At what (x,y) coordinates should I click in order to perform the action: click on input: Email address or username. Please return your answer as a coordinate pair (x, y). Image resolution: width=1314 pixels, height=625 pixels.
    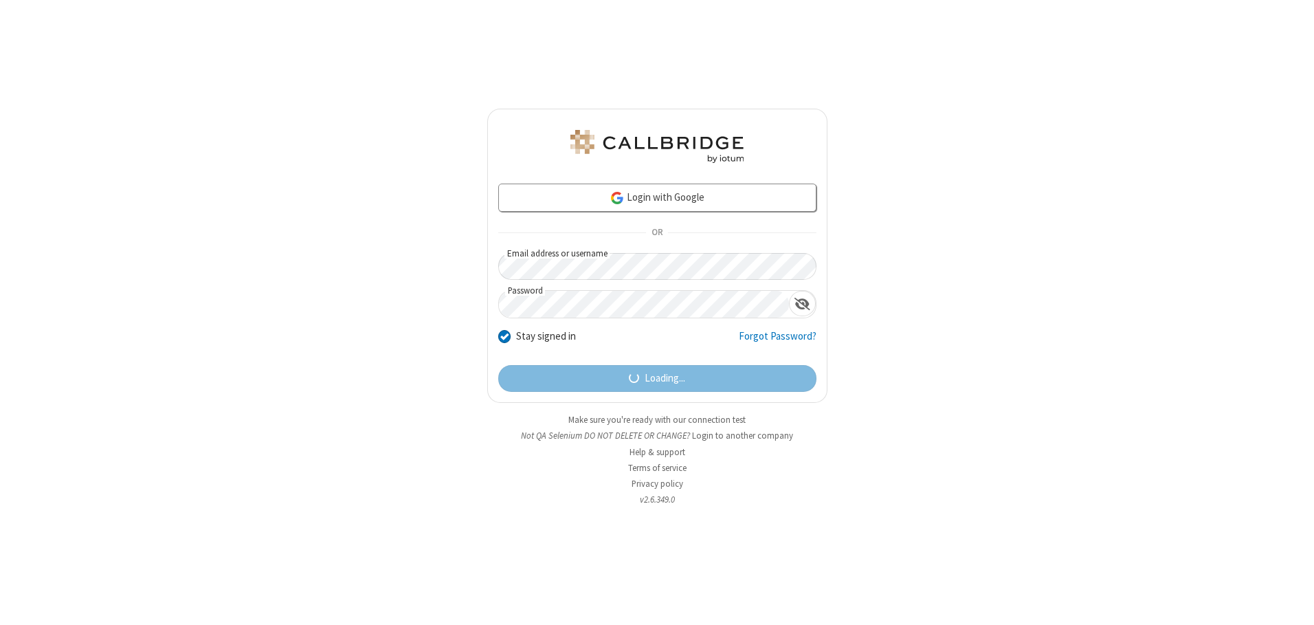
    Looking at the image, I should click on (657, 266).